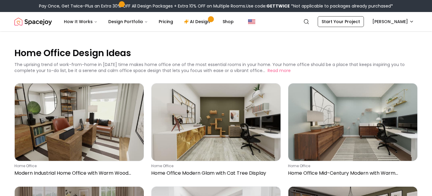 This screenshot has height=196, width=432. What do you see at coordinates (216, 22) in the screenshot?
I see `nav: Global` at bounding box center [216, 22].